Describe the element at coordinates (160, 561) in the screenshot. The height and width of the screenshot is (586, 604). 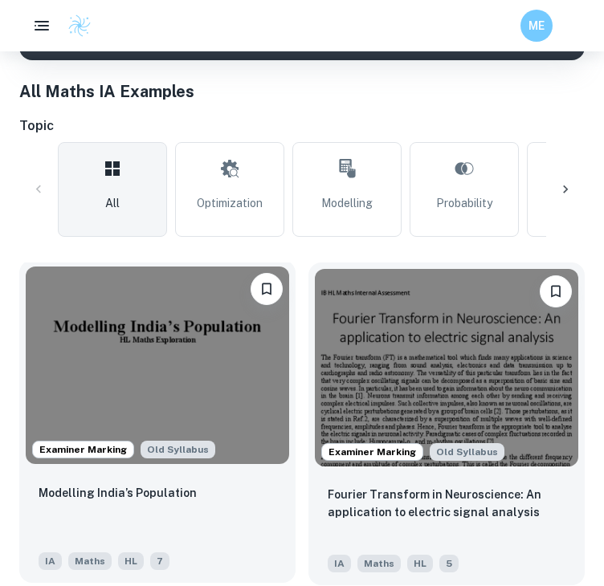
I see `span: 7` at that location.